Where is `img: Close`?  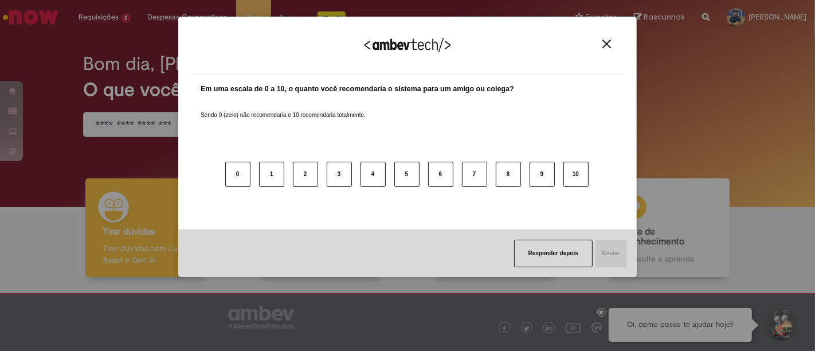
img: Close is located at coordinates (606, 44).